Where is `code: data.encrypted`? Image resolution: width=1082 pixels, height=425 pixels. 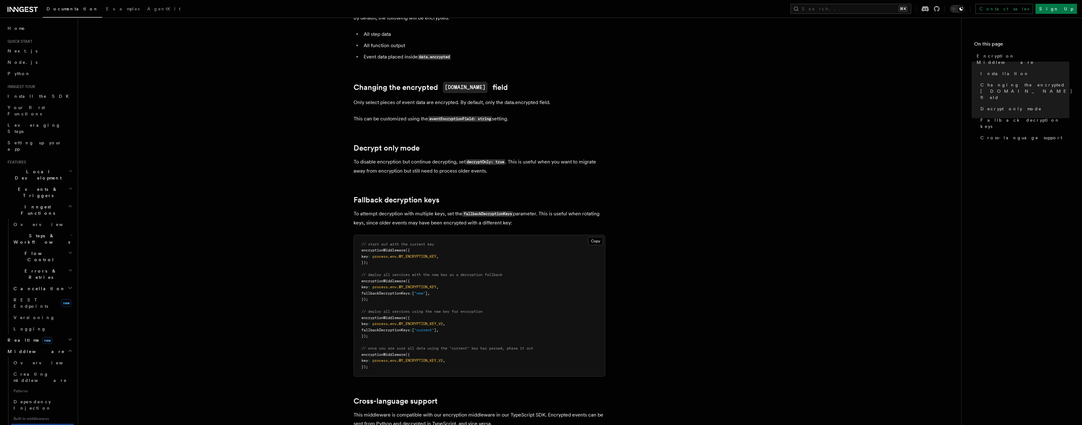 code: data.encrypted is located at coordinates (434, 57).